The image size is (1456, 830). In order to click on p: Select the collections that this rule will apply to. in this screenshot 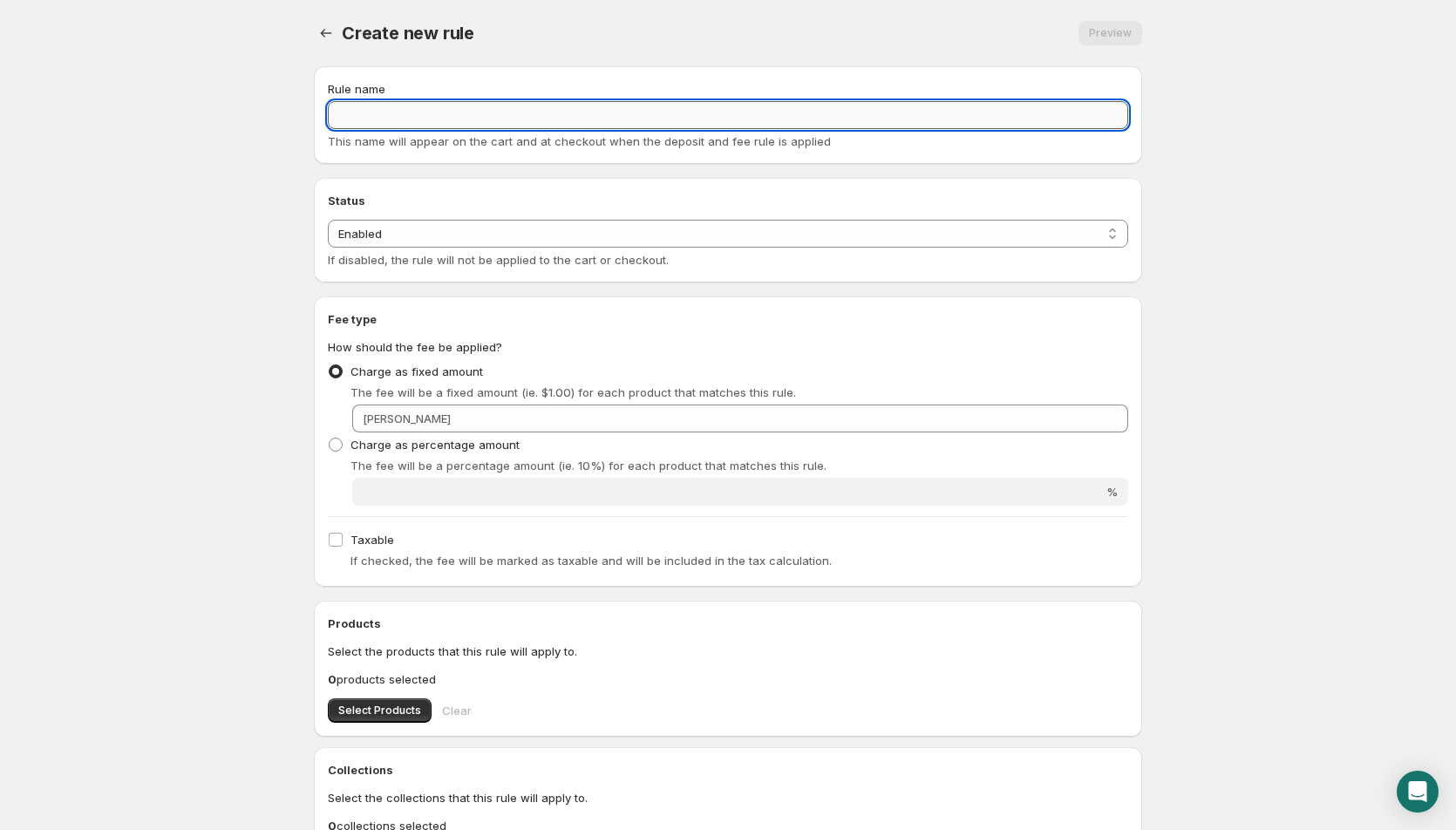, I will do `click(728, 798)`.